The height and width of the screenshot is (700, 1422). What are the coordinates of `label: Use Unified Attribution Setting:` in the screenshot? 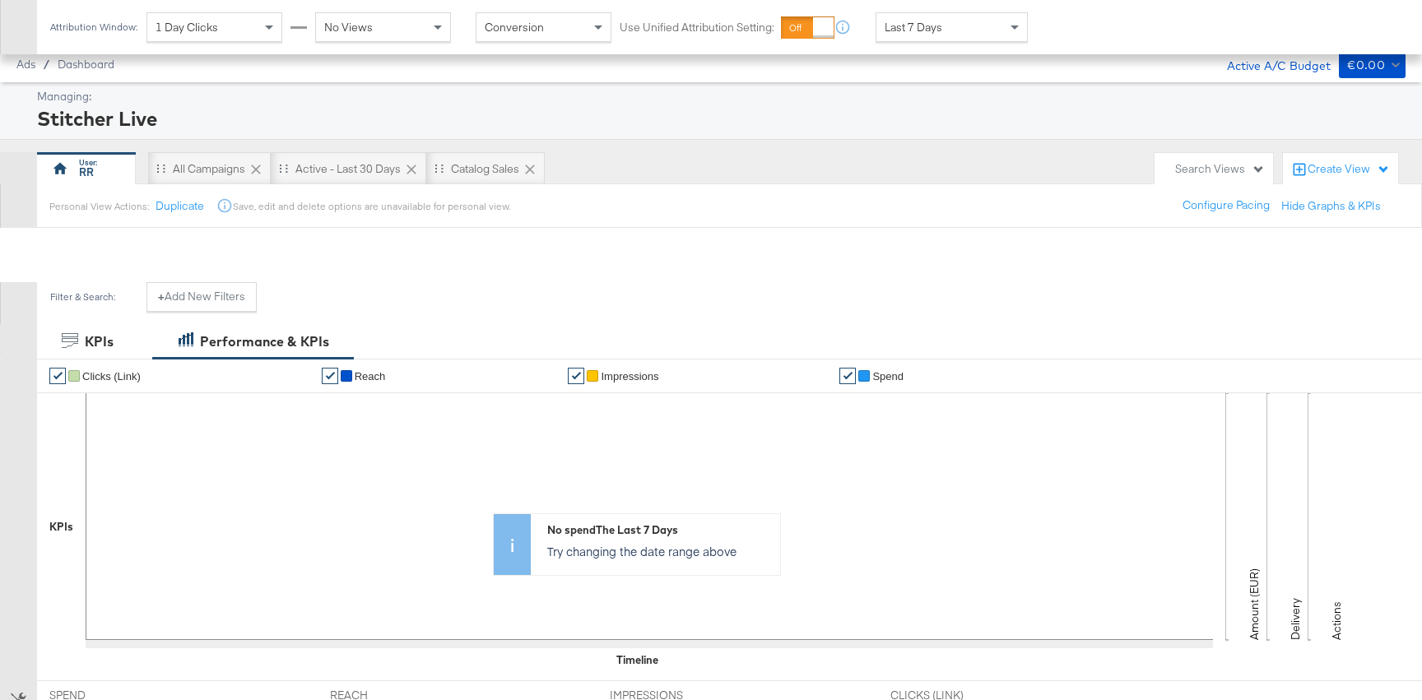 It's located at (697, 27).